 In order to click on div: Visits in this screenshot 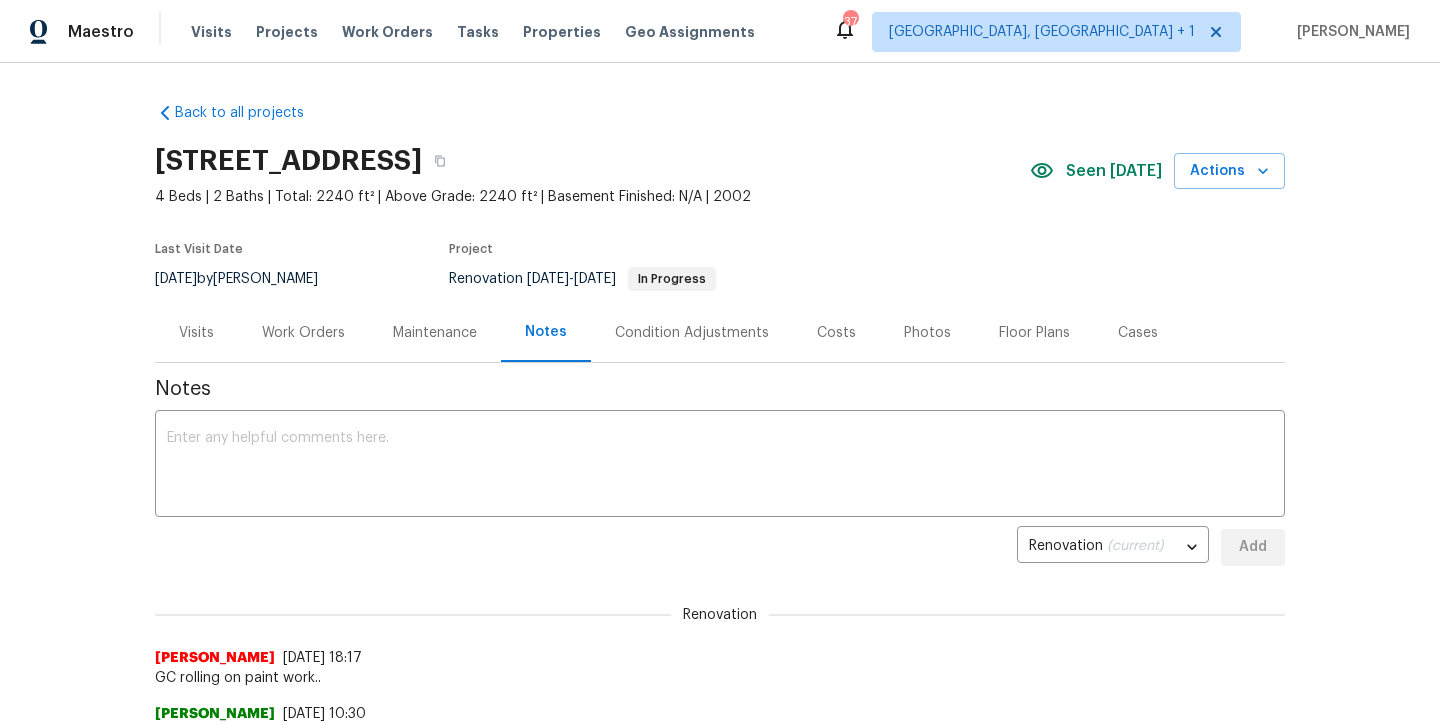, I will do `click(196, 333)`.